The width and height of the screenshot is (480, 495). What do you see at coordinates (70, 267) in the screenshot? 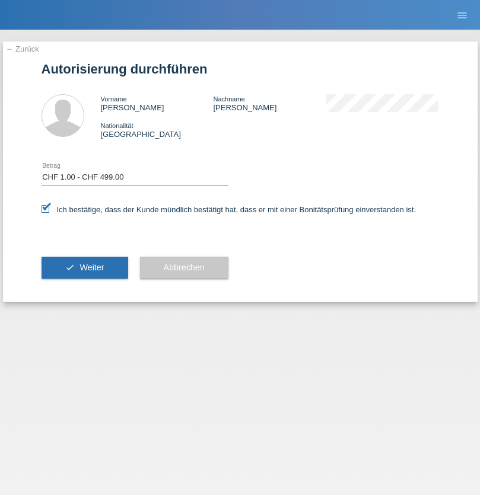
I see `i: check` at bounding box center [70, 267].